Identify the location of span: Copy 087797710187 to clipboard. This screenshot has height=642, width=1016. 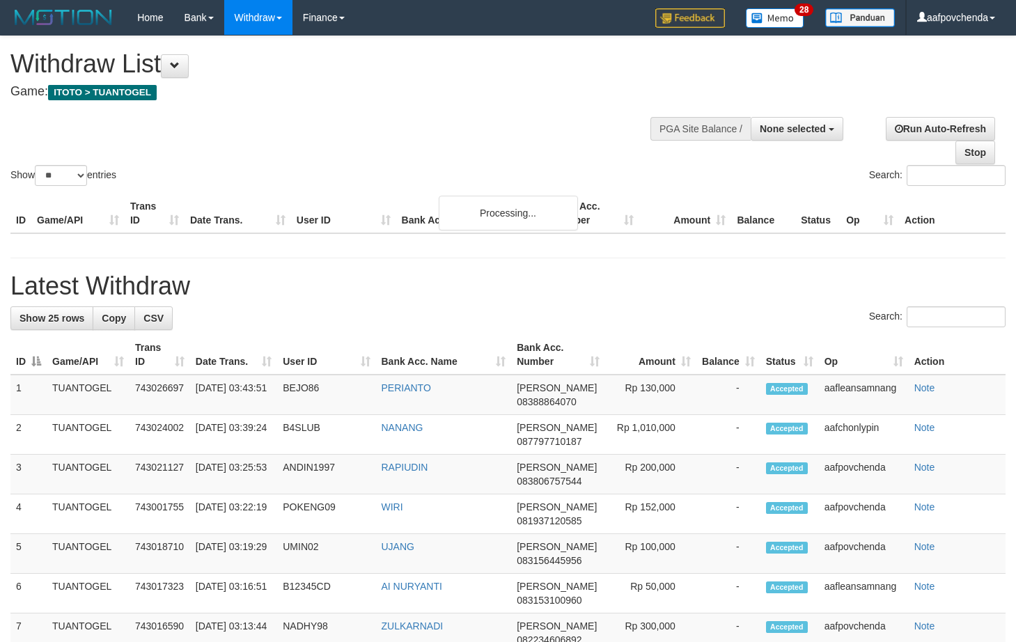
(549, 441).